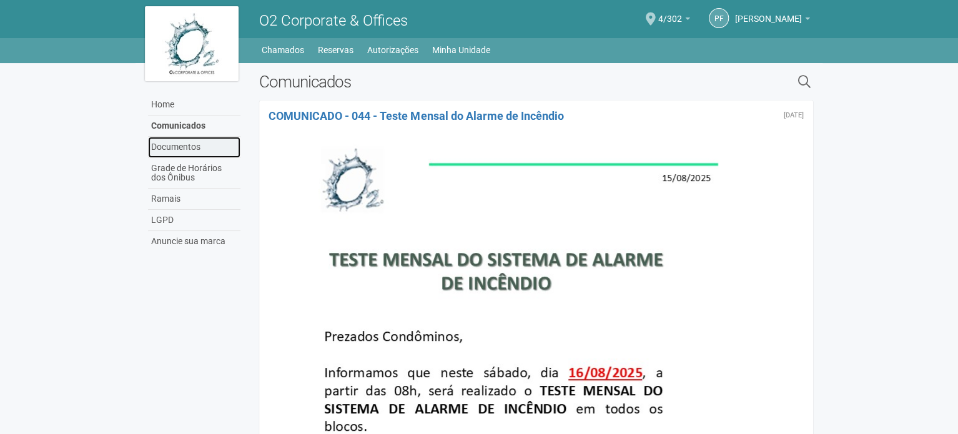  What do you see at coordinates (192, 44) in the screenshot?
I see `img: logo.jpg` at bounding box center [192, 44].